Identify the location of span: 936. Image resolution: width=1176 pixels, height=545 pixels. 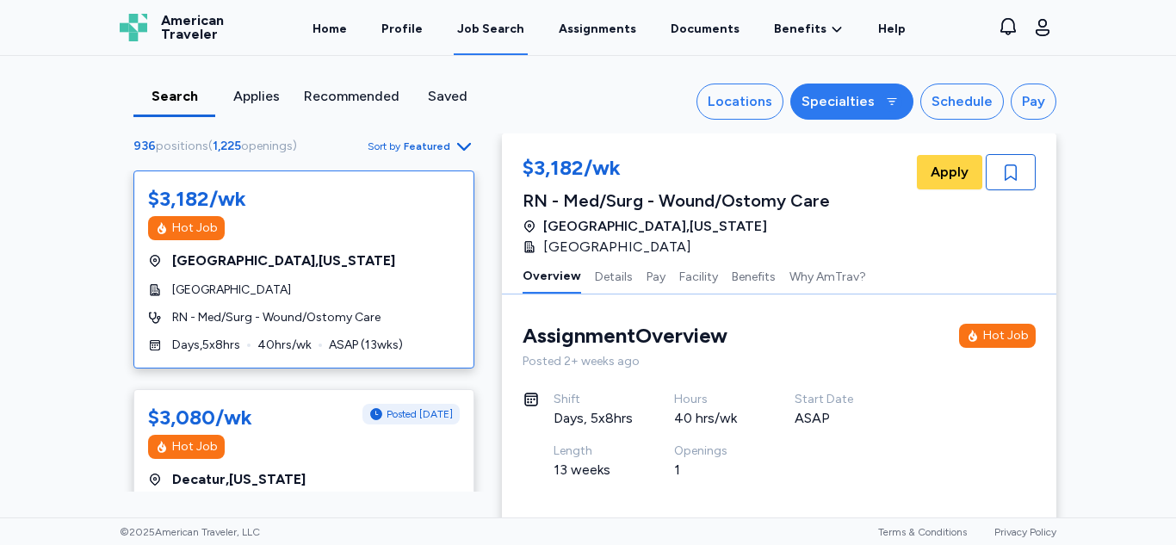
(145, 145).